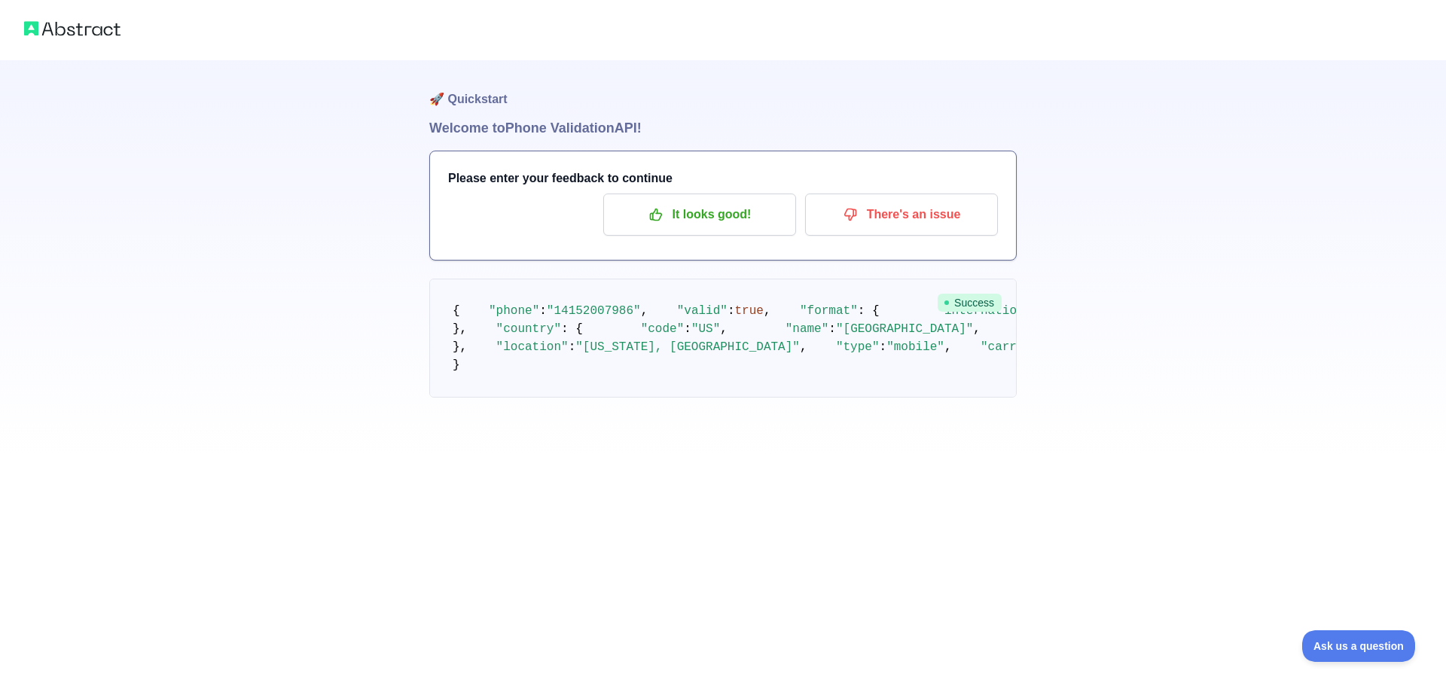 This screenshot has height=692, width=1446. What do you see at coordinates (532, 347) in the screenshot?
I see `span: "location"` at bounding box center [532, 347].